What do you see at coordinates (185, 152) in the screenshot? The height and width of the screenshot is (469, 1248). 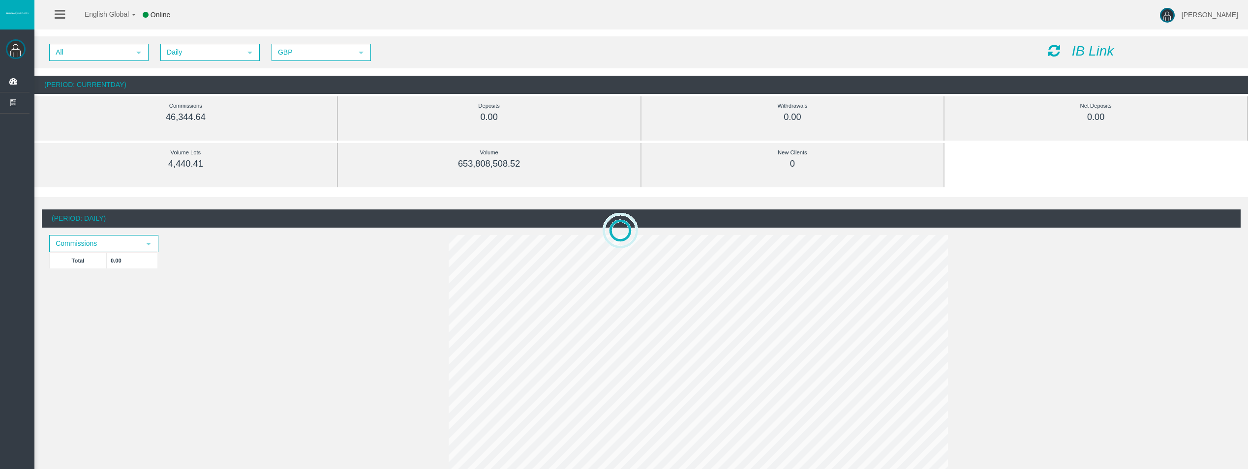 I see `div: Volume Lots` at bounding box center [185, 152].